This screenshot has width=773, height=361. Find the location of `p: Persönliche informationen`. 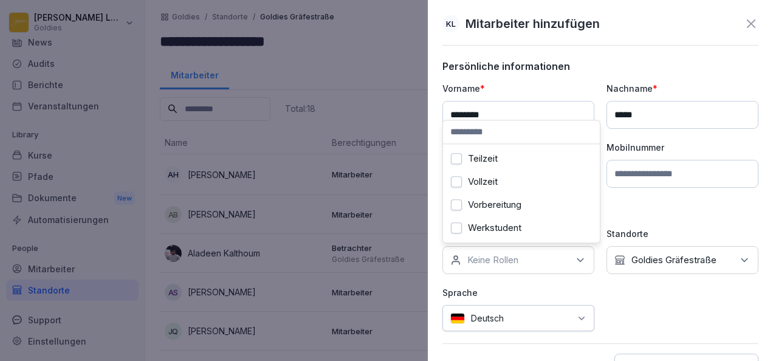

p: Persönliche informationen is located at coordinates (601, 66).